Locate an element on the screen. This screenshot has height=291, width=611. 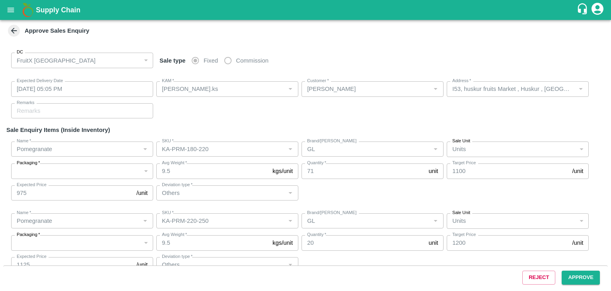
span: Fixed is located at coordinates (211, 61).